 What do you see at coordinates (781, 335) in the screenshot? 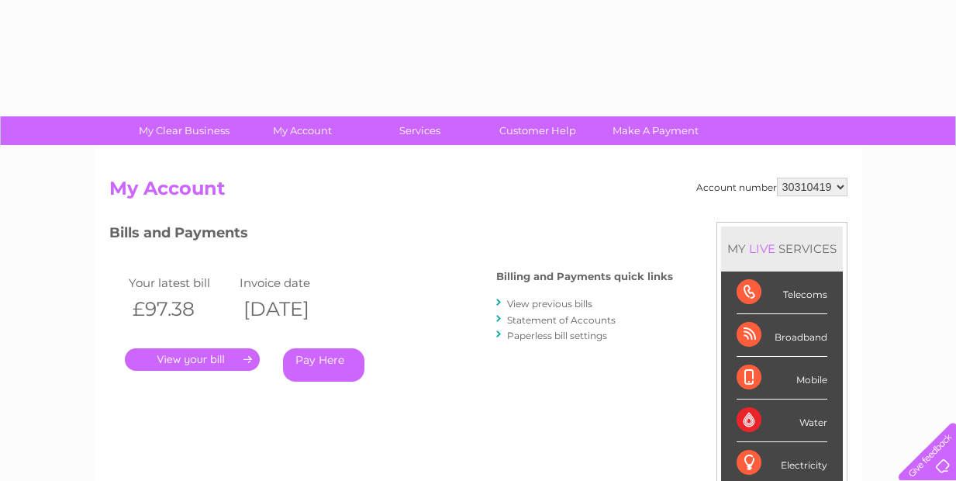
I see `div: Broadband` at bounding box center [781, 335].